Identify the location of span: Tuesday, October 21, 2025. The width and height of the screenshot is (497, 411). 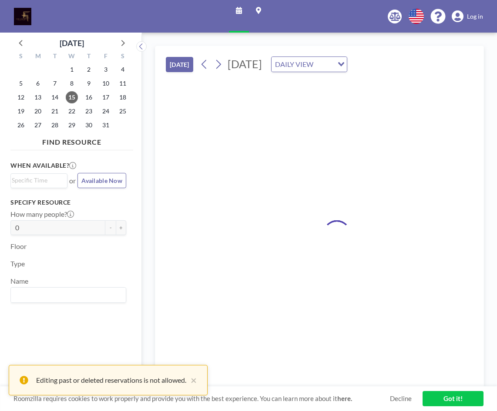
(55, 111).